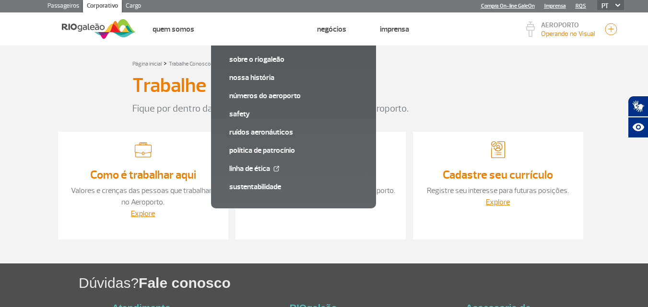 This screenshot has width=648, height=307. What do you see at coordinates (331, 29) in the screenshot?
I see `a: Negócios` at bounding box center [331, 29].